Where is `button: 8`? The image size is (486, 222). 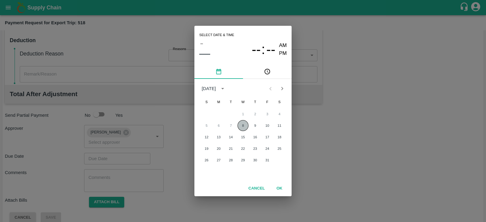 button: 8 is located at coordinates (243, 126).